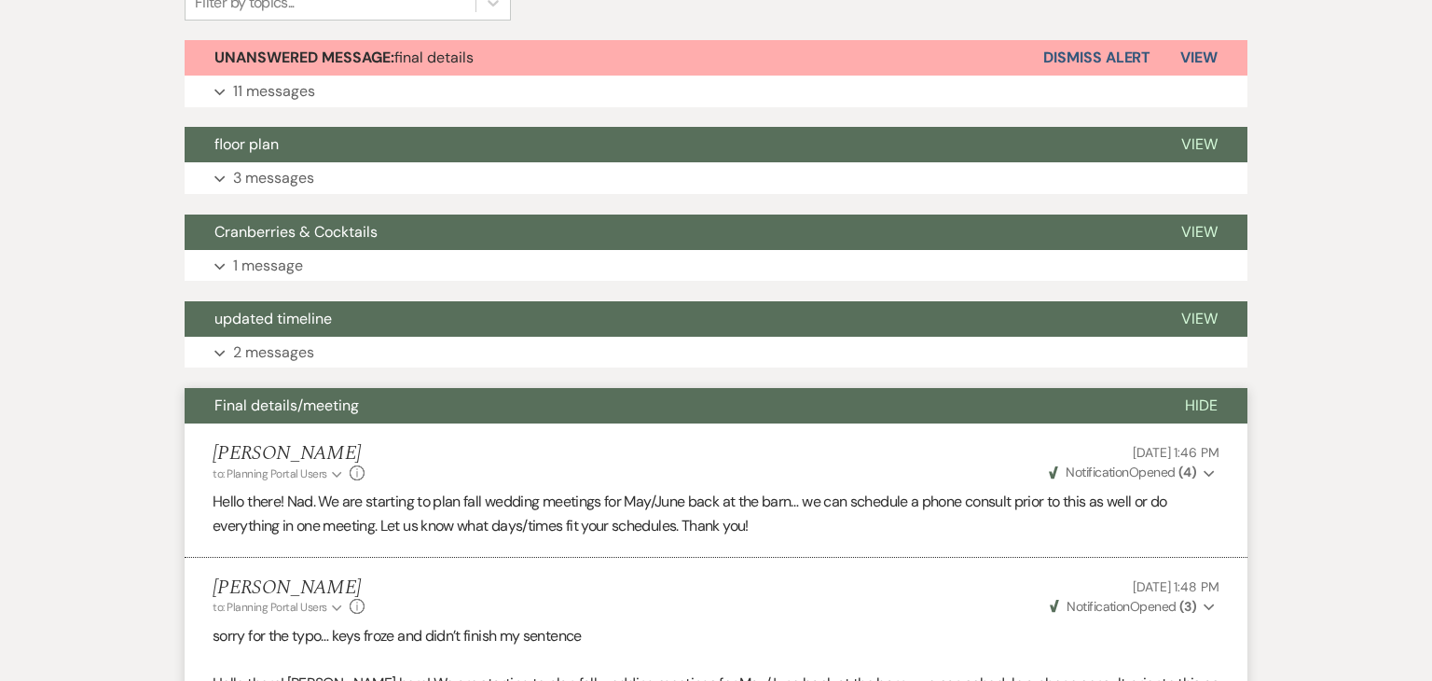  Describe the element at coordinates (268, 266) in the screenshot. I see `p: 1 message` at that location.